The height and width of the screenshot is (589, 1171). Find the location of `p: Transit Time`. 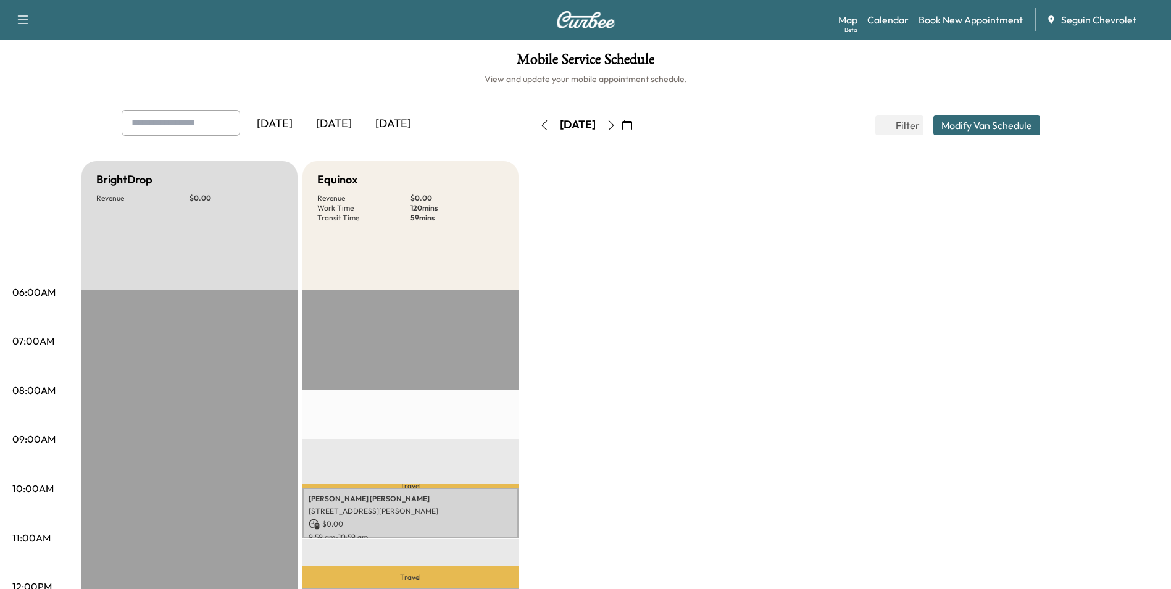

p: Transit Time is located at coordinates (364, 218).